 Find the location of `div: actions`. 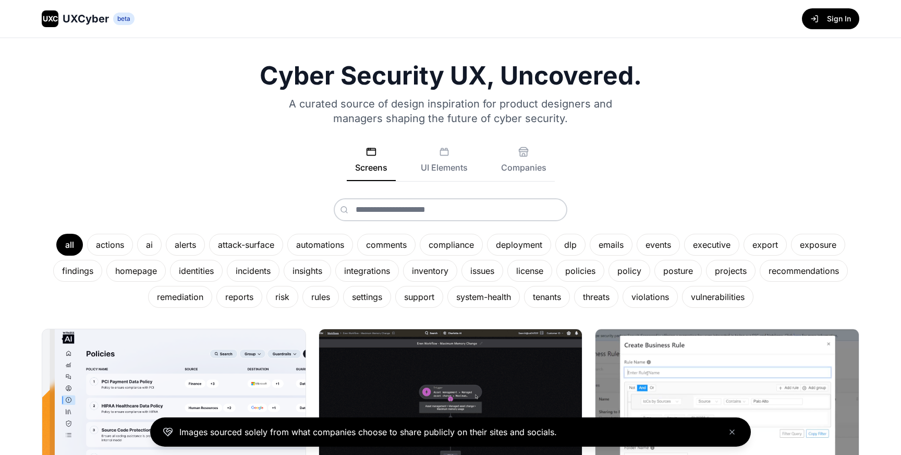

div: actions is located at coordinates (110, 245).